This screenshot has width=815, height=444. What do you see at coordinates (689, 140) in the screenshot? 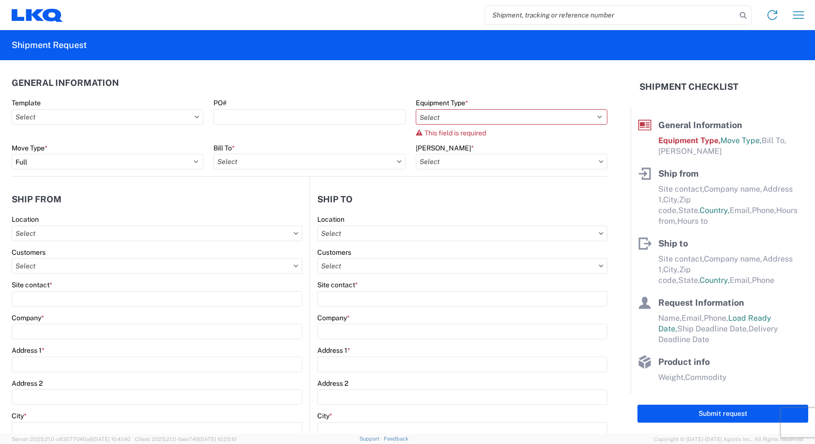
I see `span: Equipment Type,` at bounding box center [689, 140].